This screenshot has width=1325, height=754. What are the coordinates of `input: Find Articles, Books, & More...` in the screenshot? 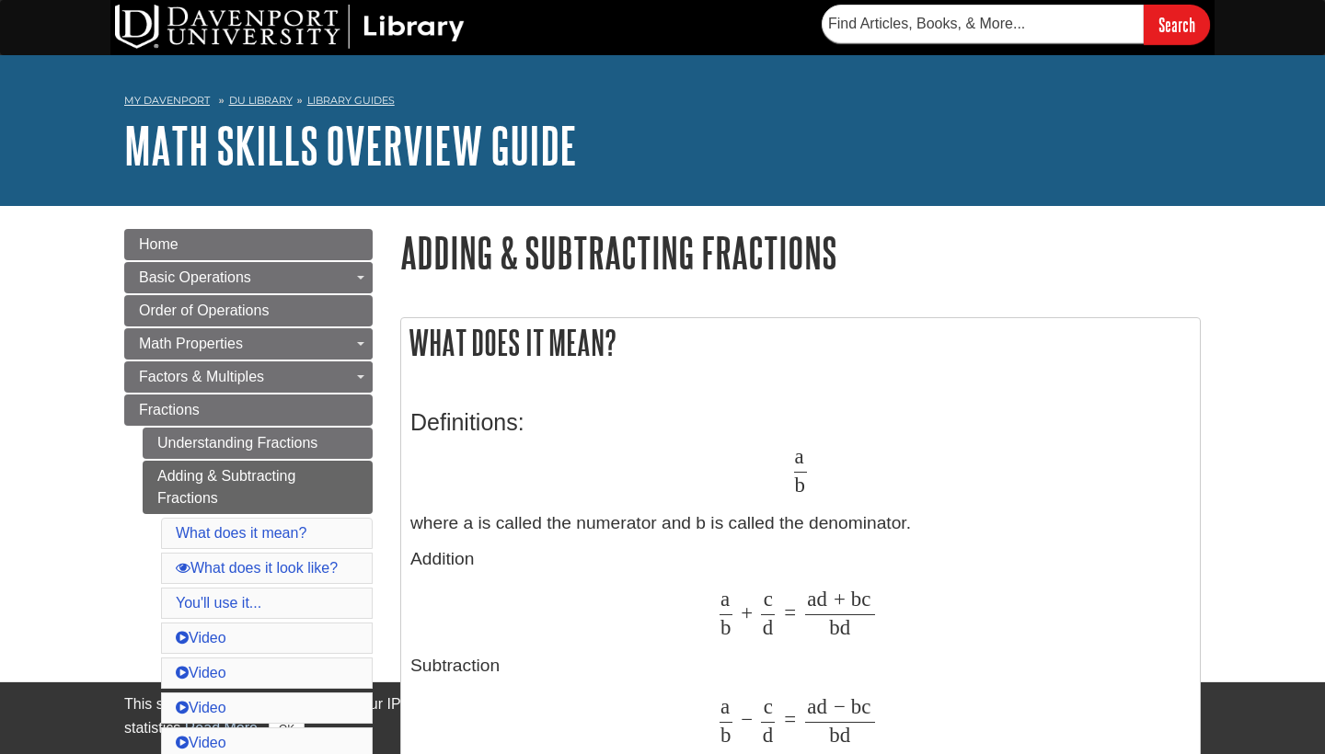 It's located at (982, 24).